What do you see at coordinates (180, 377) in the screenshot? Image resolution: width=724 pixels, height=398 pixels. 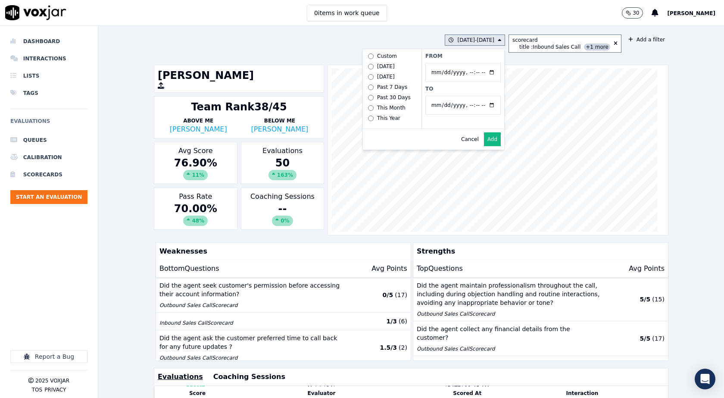 I see `button: Evaluations` at bounding box center [180, 377].